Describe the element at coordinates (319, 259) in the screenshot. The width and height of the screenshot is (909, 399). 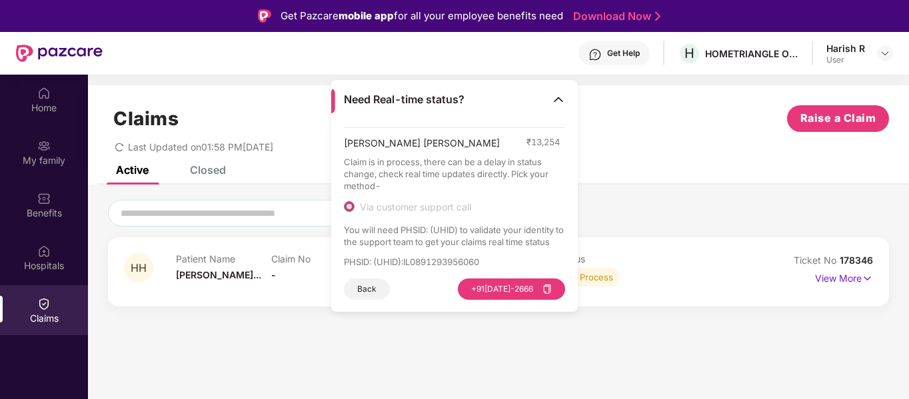
I see `p: Claim No` at that location.